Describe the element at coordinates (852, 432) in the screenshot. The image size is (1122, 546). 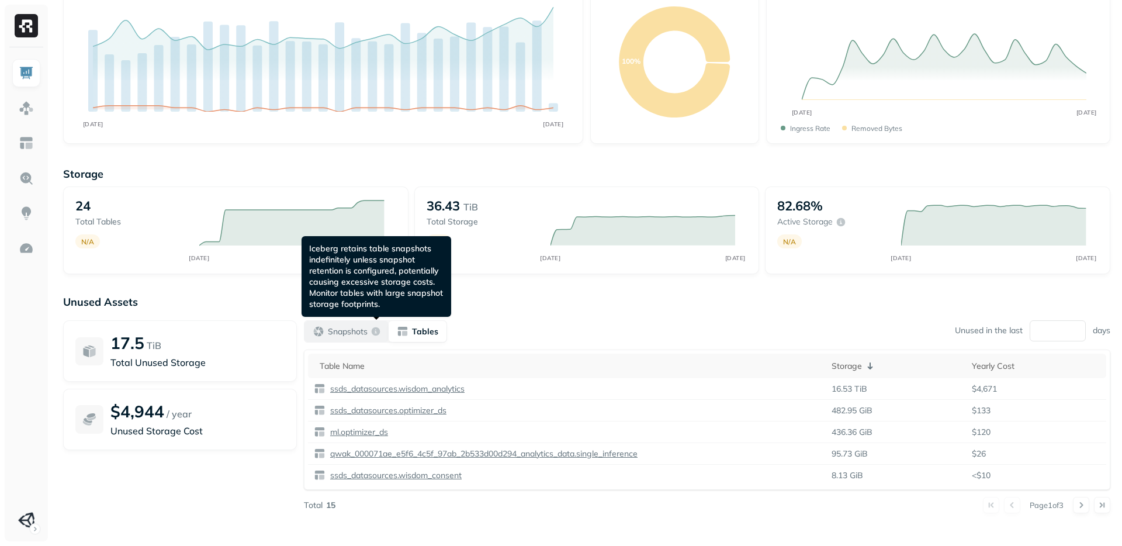
I see `p: 436.36 GiB` at that location.